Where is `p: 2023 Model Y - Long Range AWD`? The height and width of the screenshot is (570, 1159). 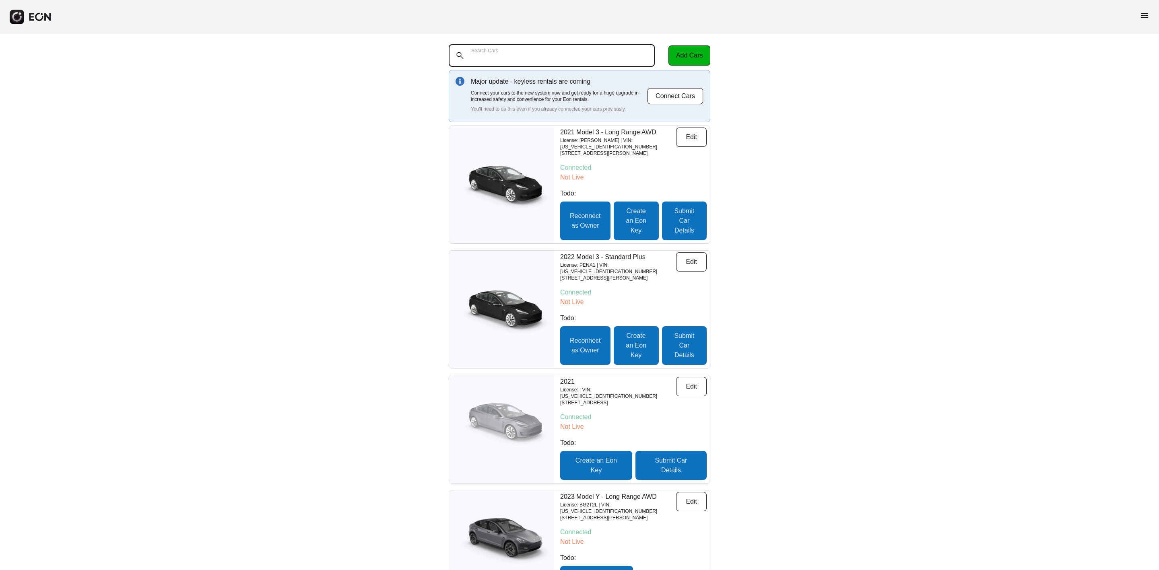
p: 2023 Model Y - Long Range AWD is located at coordinates (618, 497).